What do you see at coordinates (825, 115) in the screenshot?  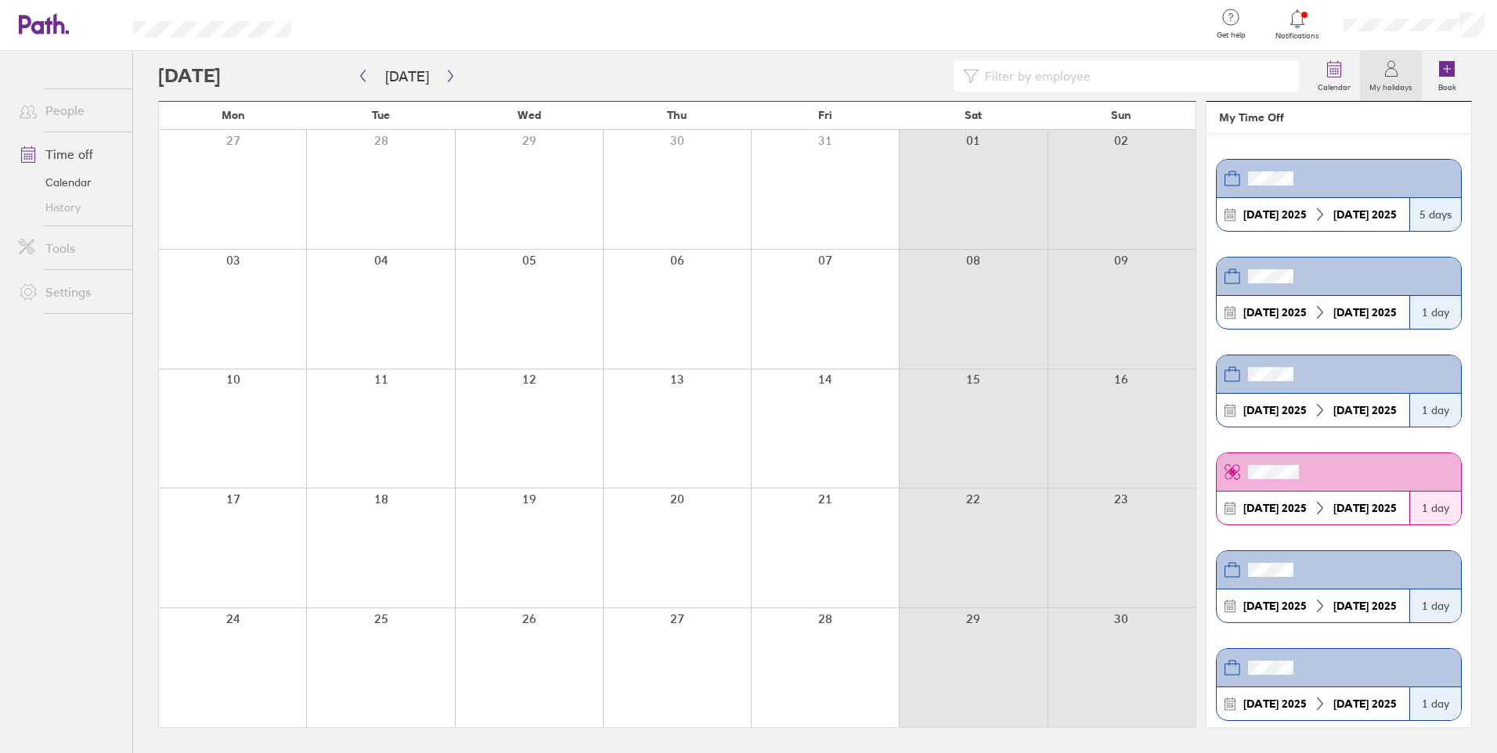 I see `span: Fri` at bounding box center [825, 115].